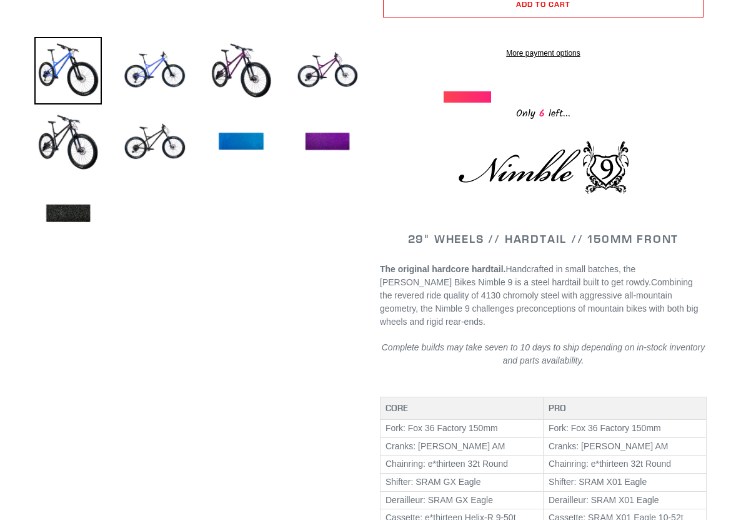  I want to click on th: PRO, so click(625, 408).